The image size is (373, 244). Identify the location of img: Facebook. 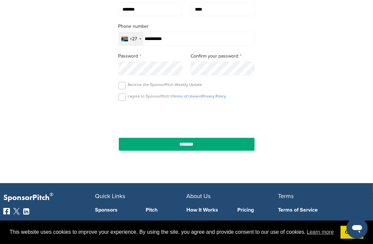
(7, 211).